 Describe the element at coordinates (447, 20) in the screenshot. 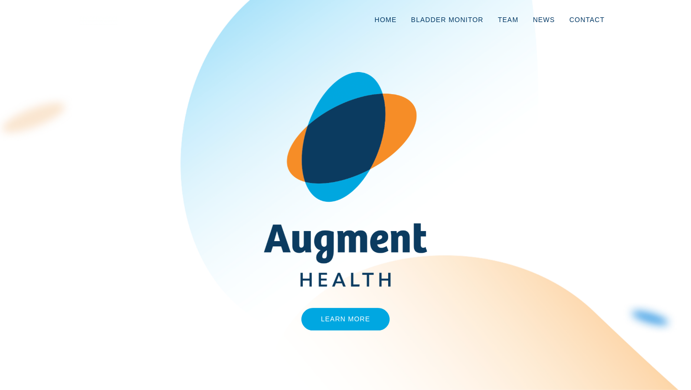

I see `a: Bladder Monitor` at that location.